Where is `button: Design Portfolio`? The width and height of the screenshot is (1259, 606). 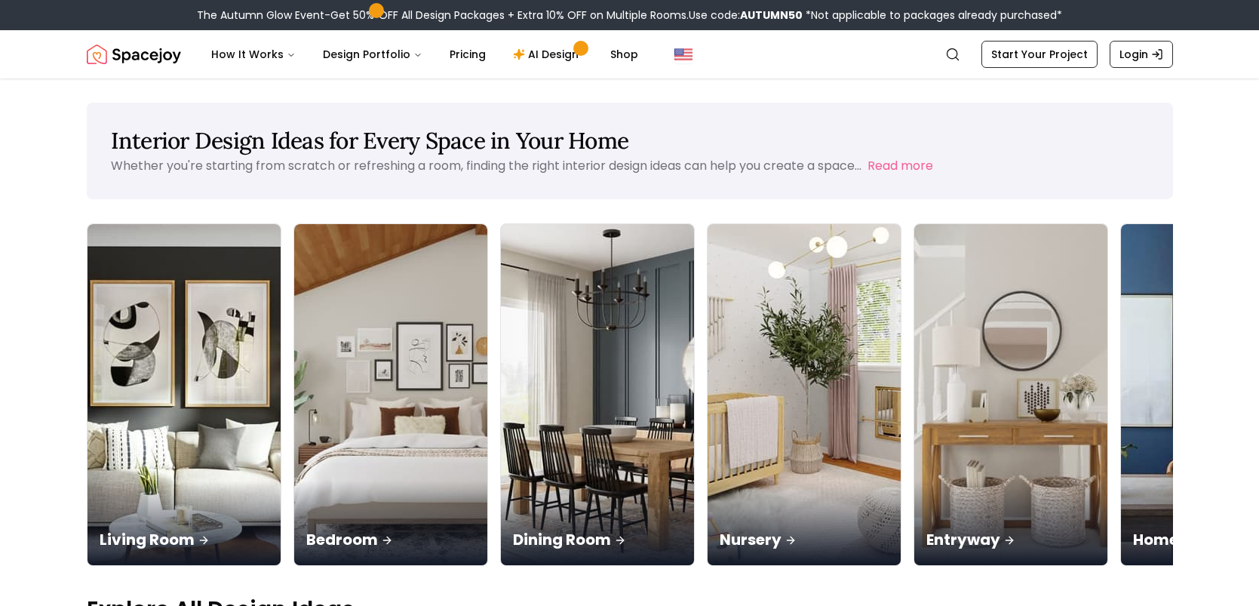
button: Design Portfolio is located at coordinates (373, 54).